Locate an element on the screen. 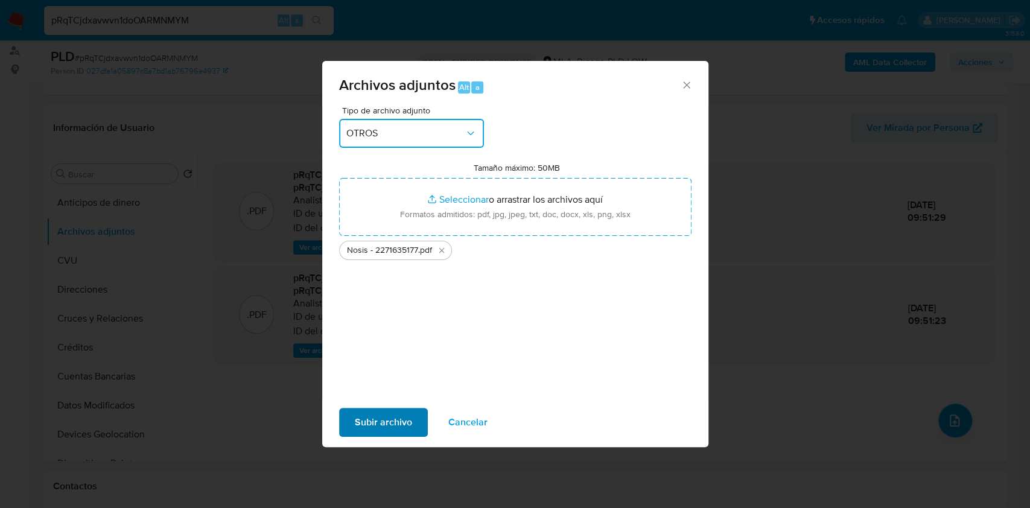 The image size is (1030, 508). button: Cerrar is located at coordinates (686, 84).